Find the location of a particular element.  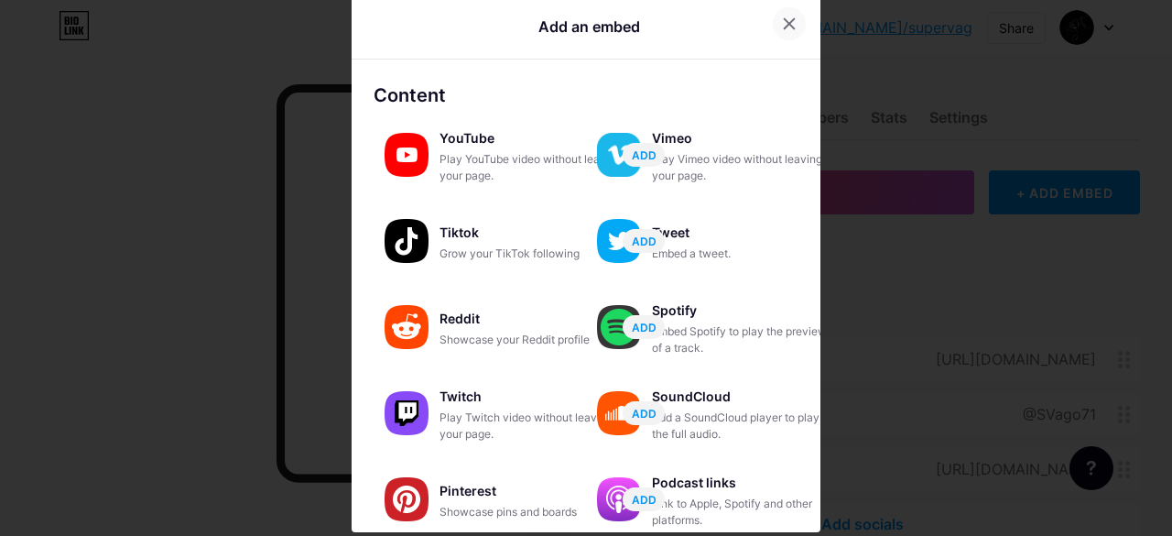

div: Add a SoundCloud player to play the full audio. is located at coordinates (743, 426).